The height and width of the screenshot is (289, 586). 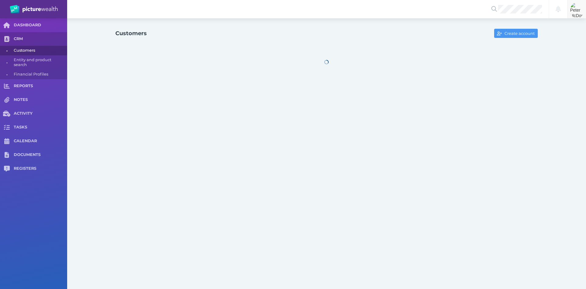 I want to click on span: Financial Profiles, so click(x=39, y=74).